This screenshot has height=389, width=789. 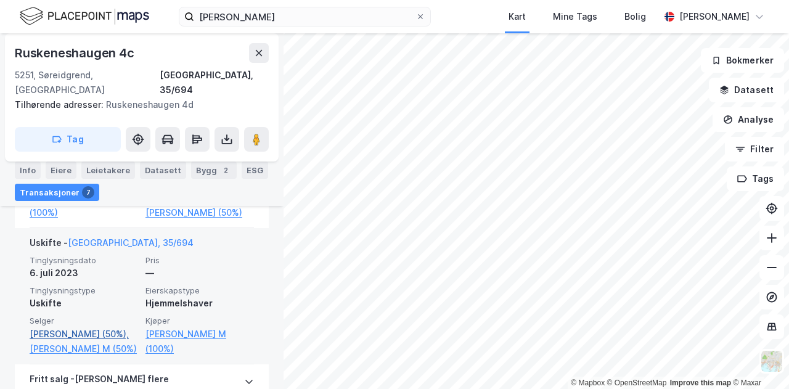 I want to click on span: Pris, so click(x=200, y=260).